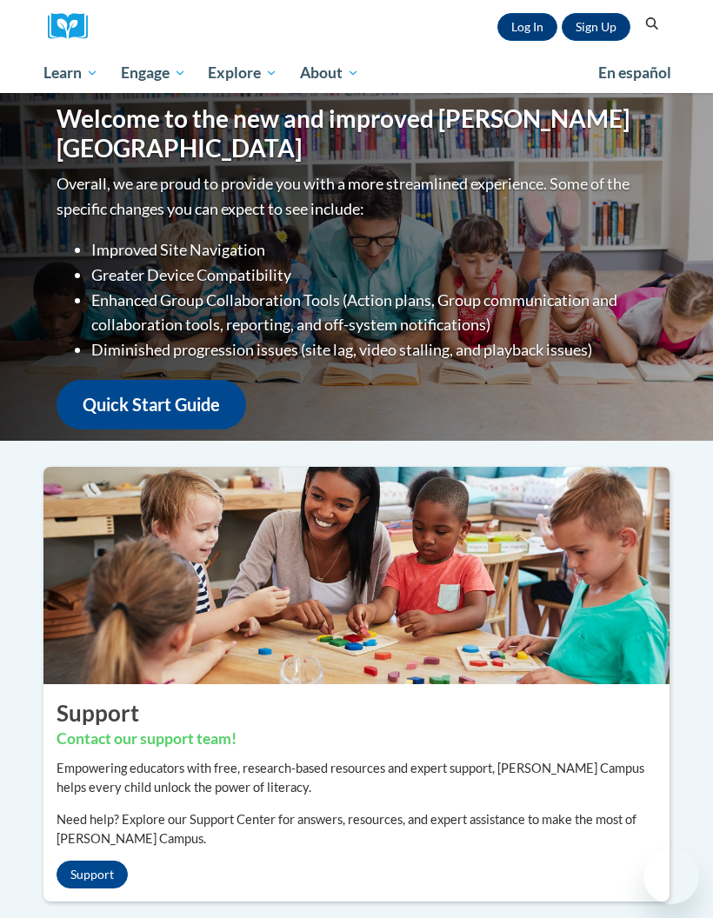  I want to click on span: About, so click(330, 73).